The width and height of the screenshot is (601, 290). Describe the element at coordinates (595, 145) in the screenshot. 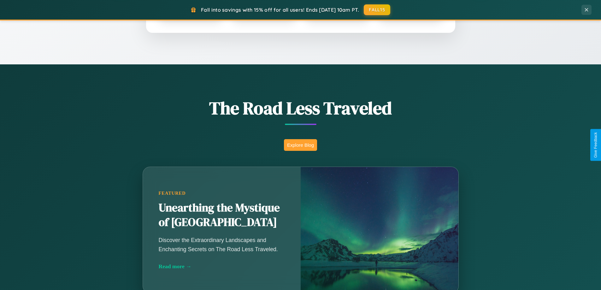

I see `div: Give Feedback` at that location.